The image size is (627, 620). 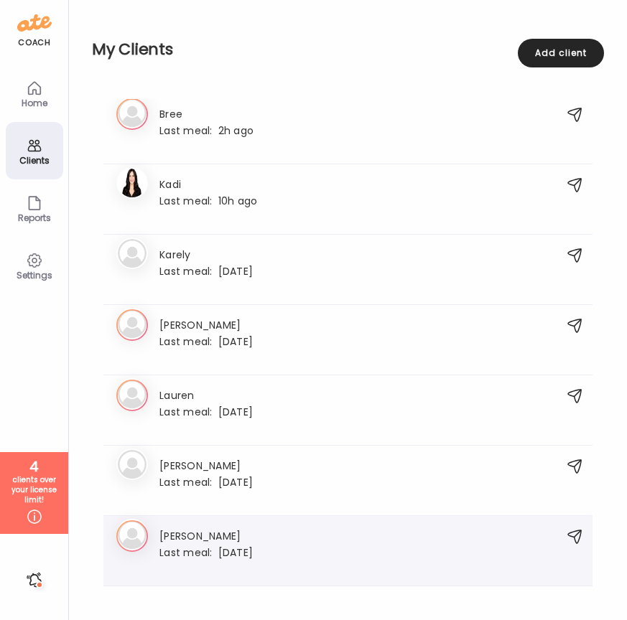 What do you see at coordinates (206, 253) in the screenshot?
I see `h3: Karely` at bounding box center [206, 253].